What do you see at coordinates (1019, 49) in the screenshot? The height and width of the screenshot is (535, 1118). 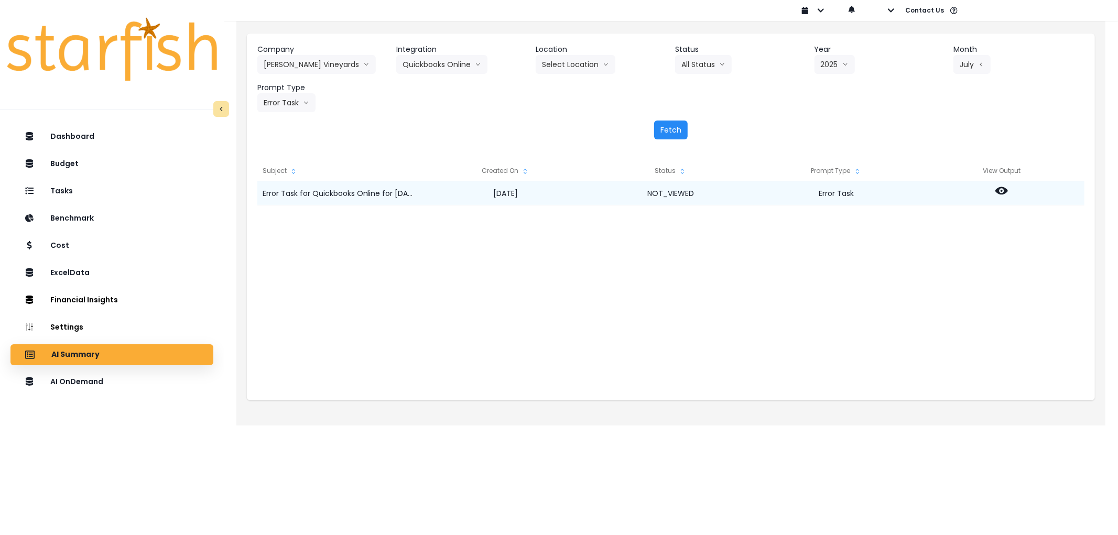 I see `header: Month` at bounding box center [1019, 49].